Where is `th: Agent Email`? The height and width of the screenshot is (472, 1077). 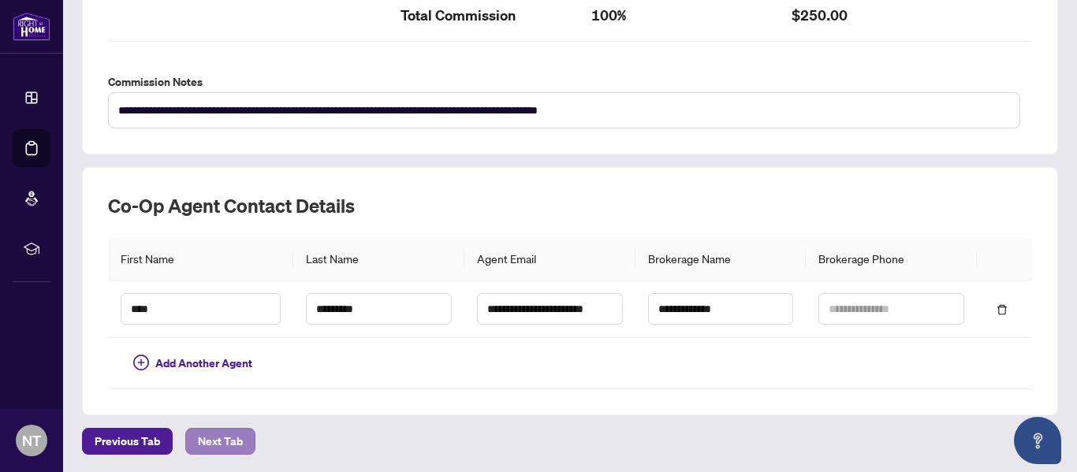
th: Agent Email is located at coordinates (550, 259).